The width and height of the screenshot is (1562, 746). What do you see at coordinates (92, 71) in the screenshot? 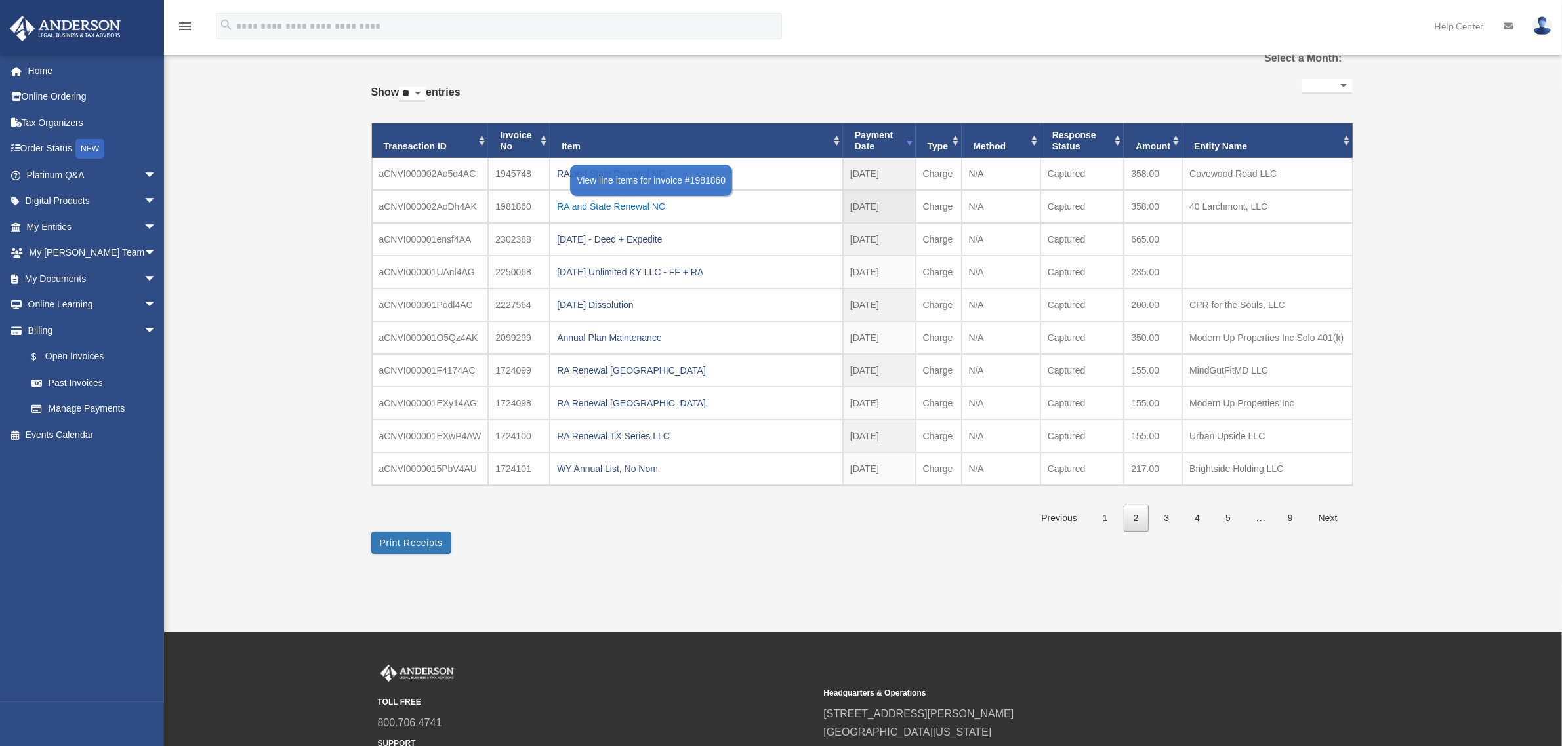
I see `a: Home` at bounding box center [92, 71].